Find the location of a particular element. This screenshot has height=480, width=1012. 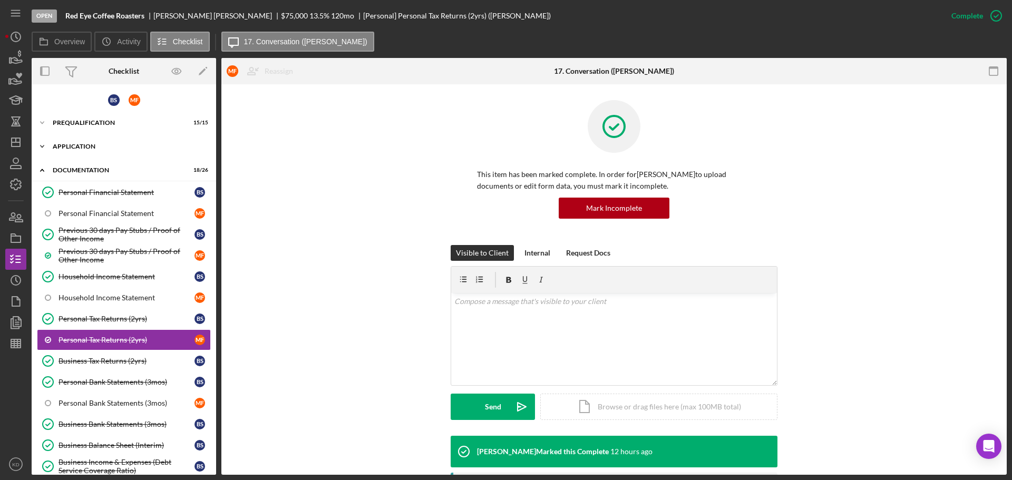

a: Personal Bank Statements (3mos)BS is located at coordinates (124, 382).